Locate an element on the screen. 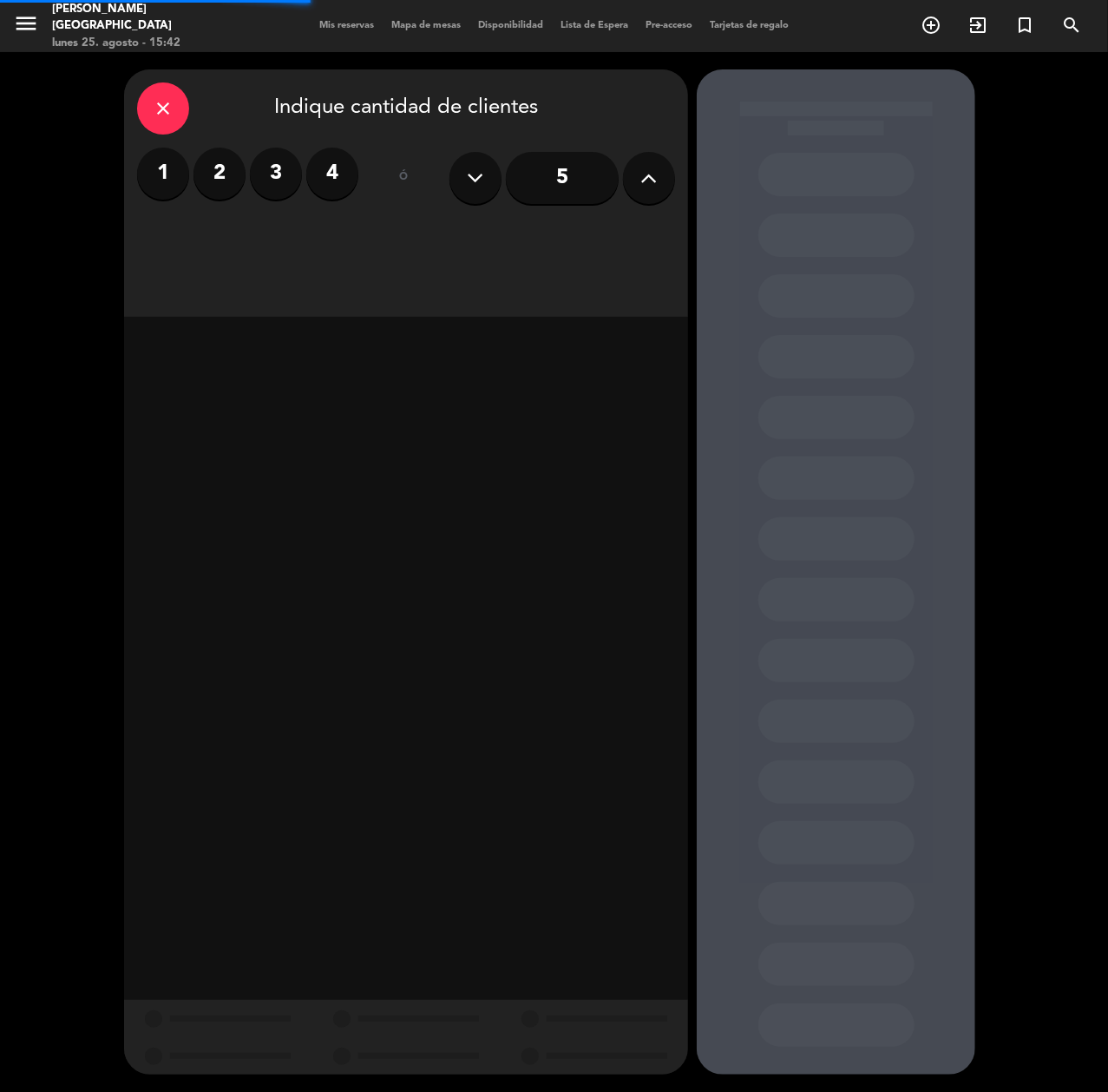  div: lunes 25. agosto - 15:42 is located at coordinates (158, 44).